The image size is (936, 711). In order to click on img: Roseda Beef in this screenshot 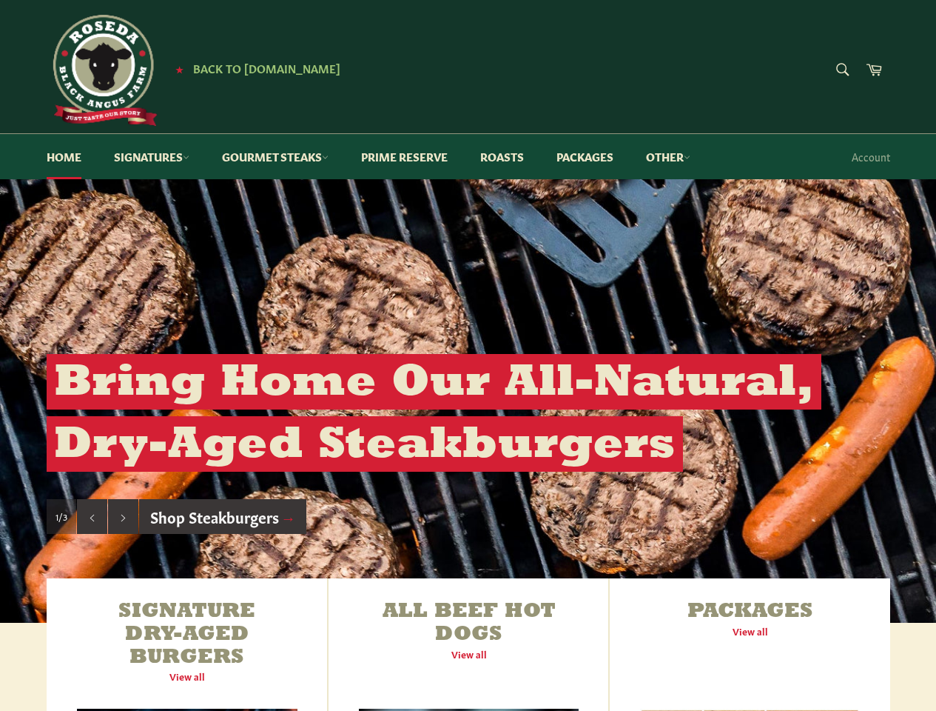, I will do `click(102, 70)`.